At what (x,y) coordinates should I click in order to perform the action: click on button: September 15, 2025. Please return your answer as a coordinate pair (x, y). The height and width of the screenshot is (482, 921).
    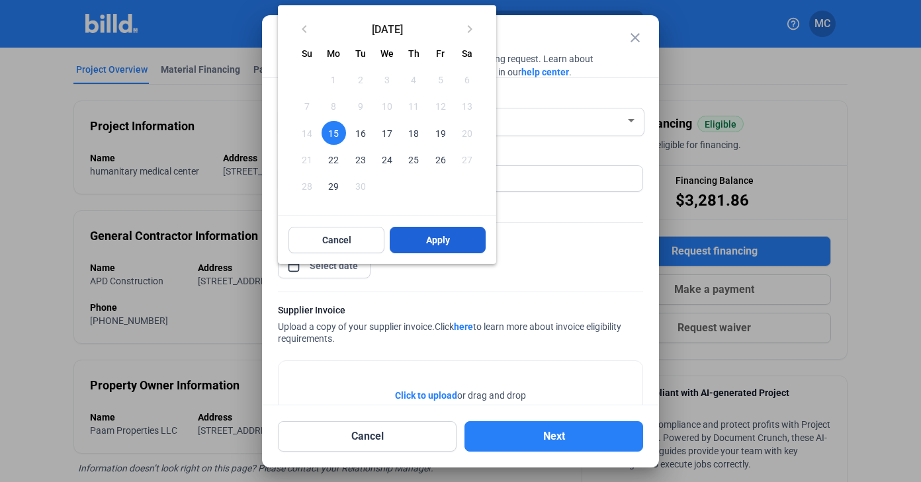
    Looking at the image, I should click on (333, 133).